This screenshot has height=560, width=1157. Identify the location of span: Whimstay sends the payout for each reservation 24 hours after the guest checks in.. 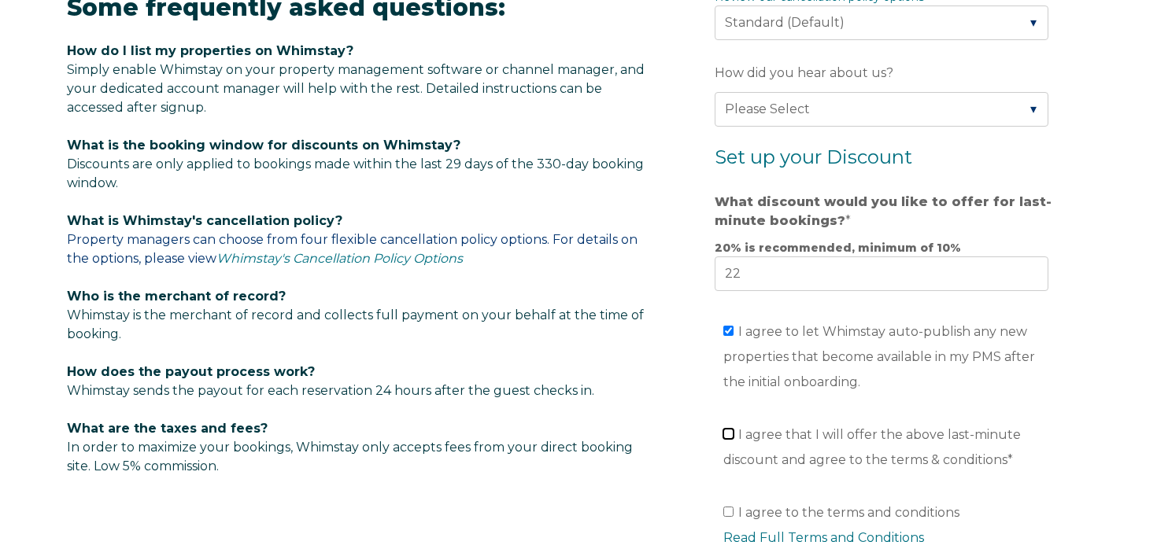
(331, 390).